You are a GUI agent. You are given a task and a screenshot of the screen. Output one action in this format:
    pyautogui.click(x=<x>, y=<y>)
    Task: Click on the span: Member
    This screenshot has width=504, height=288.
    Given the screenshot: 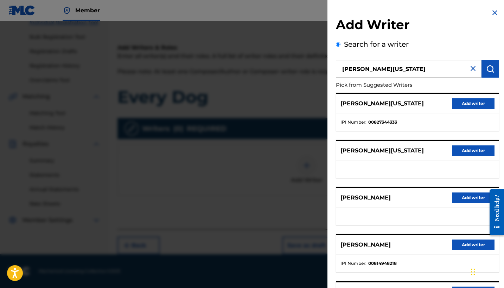 What is the action you would take?
    pyautogui.click(x=88, y=10)
    